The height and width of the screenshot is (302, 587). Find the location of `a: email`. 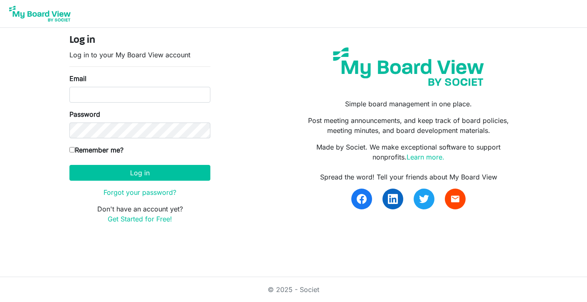

a: email is located at coordinates (455, 199).